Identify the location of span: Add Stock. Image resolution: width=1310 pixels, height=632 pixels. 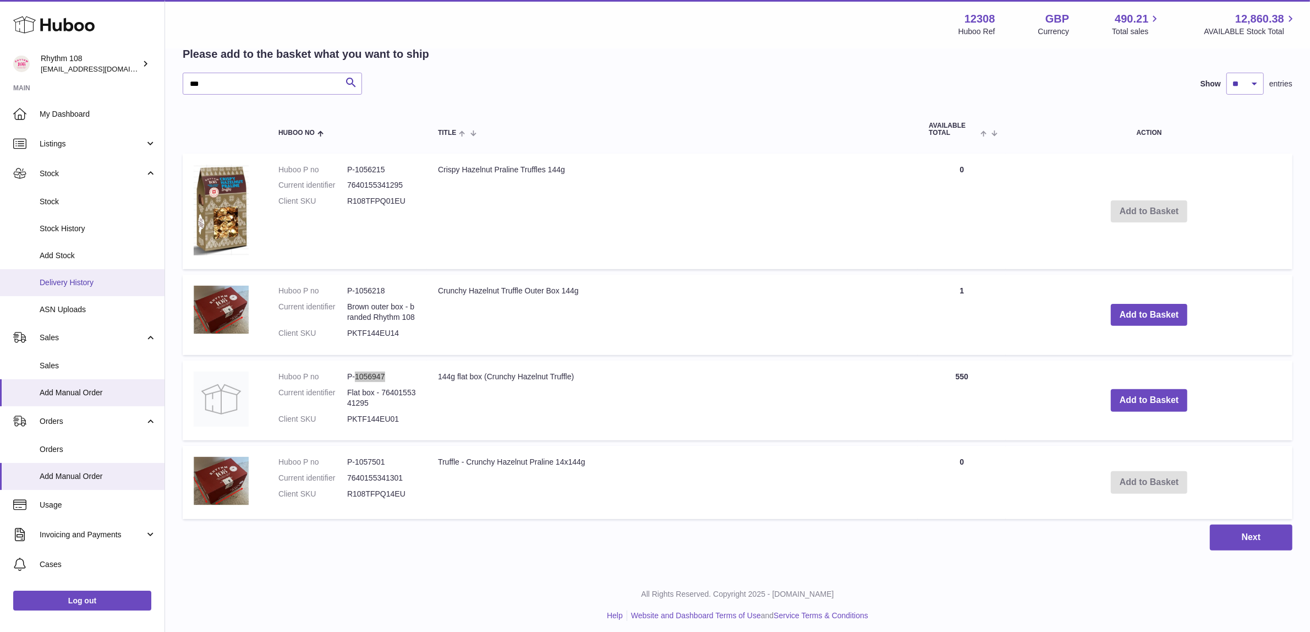
(98, 255).